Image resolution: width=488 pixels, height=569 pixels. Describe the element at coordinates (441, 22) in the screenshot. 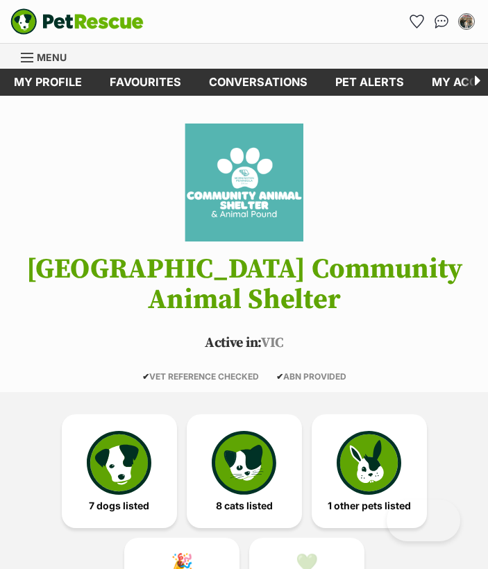

I see `a: Conversations` at that location.